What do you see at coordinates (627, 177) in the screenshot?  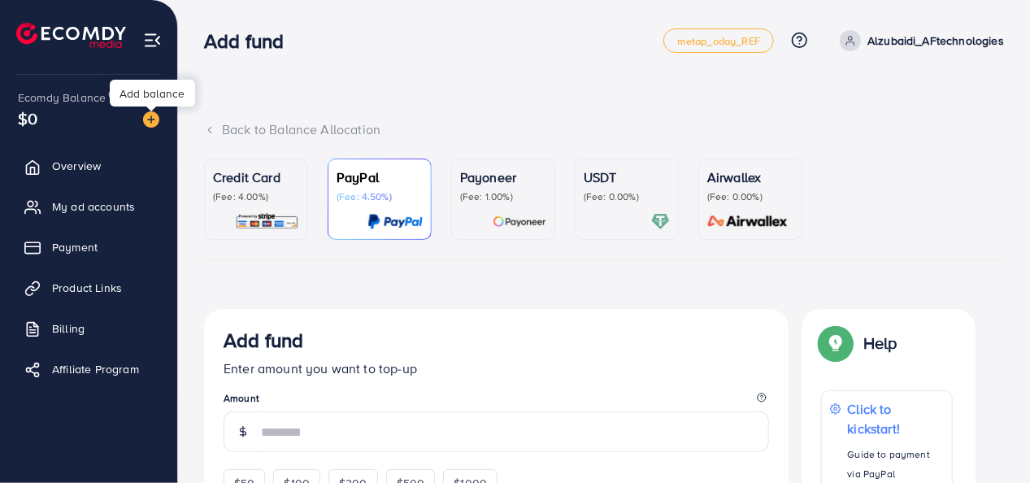 I see `p: USDT` at bounding box center [627, 177].